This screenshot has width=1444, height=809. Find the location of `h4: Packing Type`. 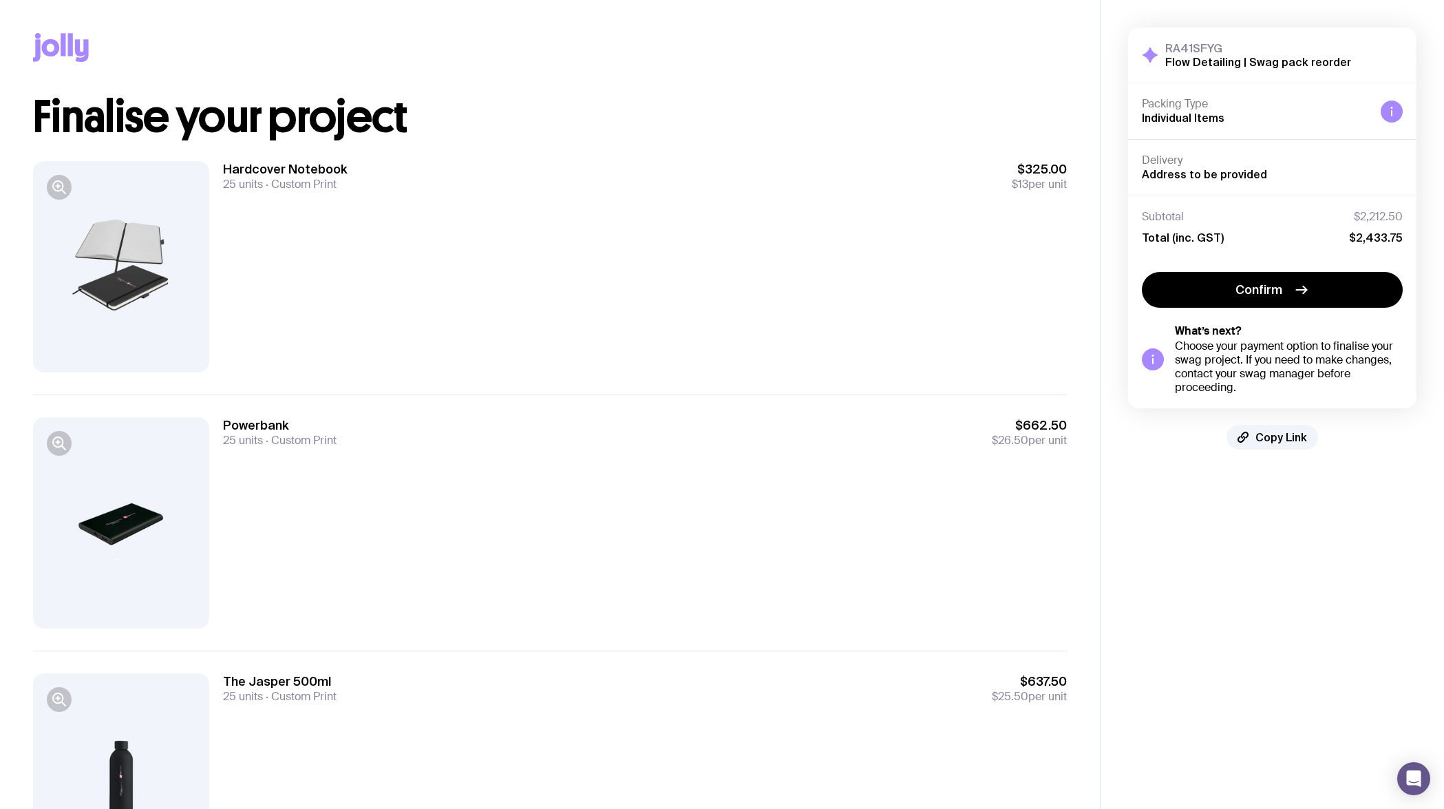

h4: Packing Type is located at coordinates (1256, 104).